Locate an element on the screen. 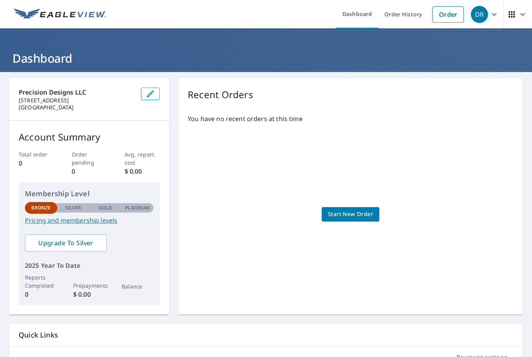 This screenshot has width=532, height=357. p: Order pending is located at coordinates (89, 159).